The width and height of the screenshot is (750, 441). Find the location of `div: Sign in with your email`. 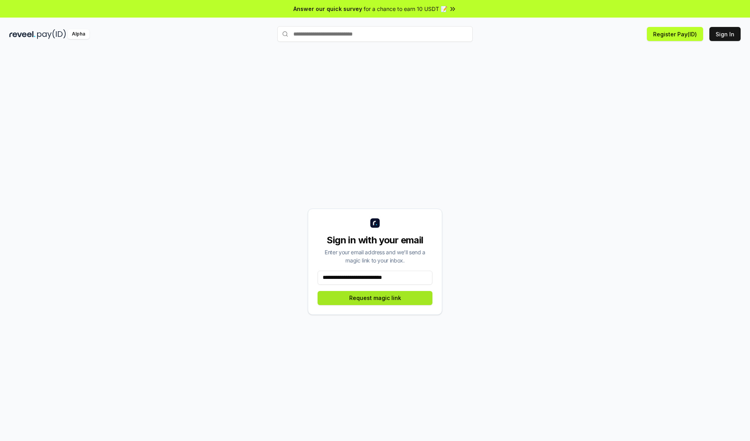

div: Sign in with your email is located at coordinates (375, 240).